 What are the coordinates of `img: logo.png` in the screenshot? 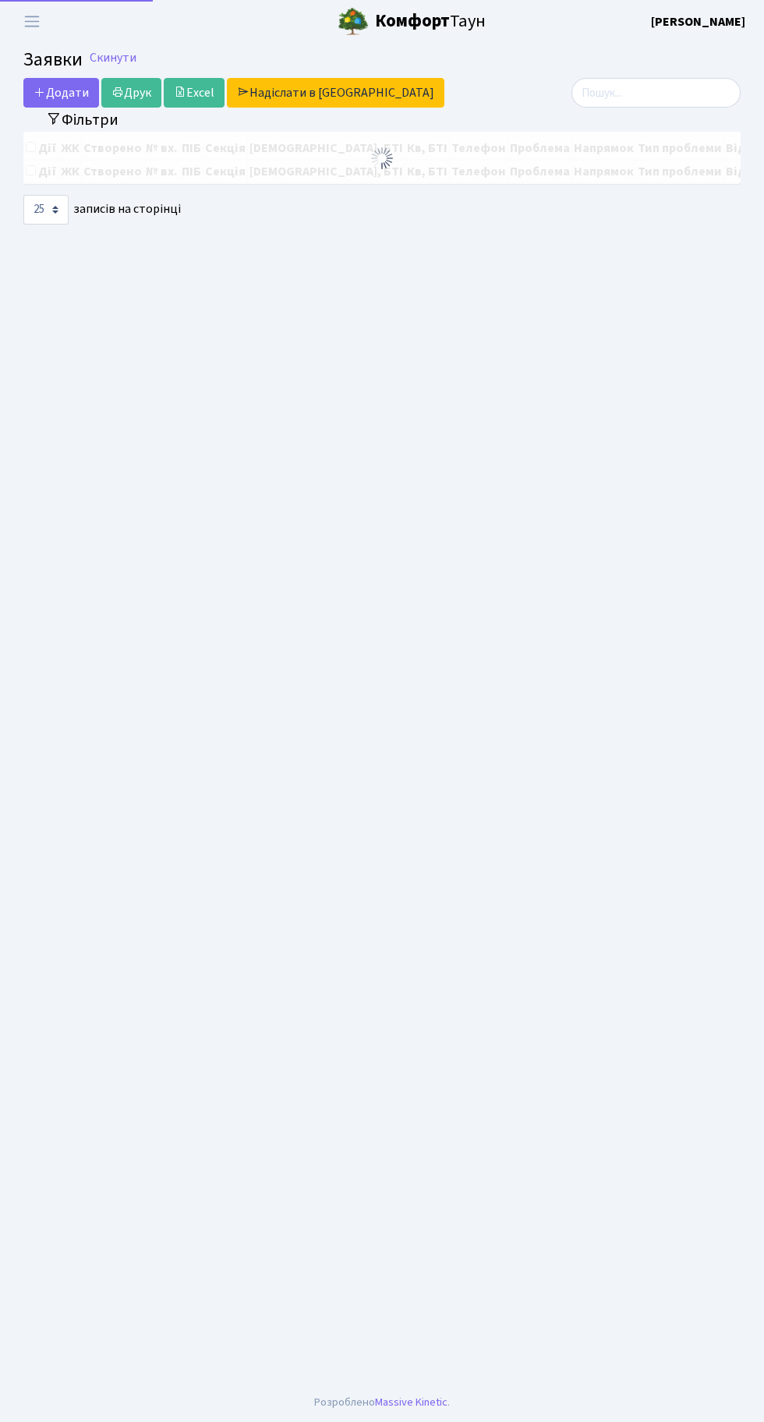 It's located at (353, 22).